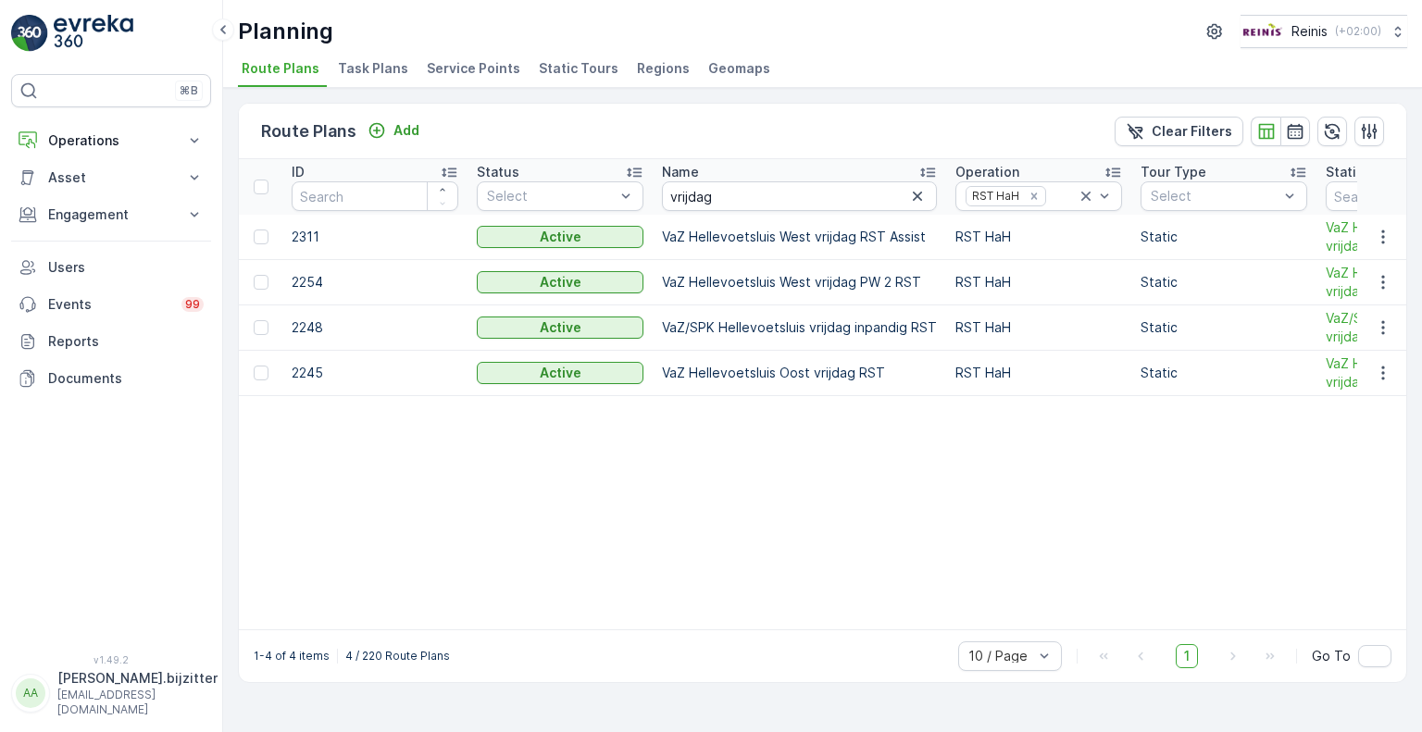  I want to click on span: v 1.49.2, so click(111, 660).